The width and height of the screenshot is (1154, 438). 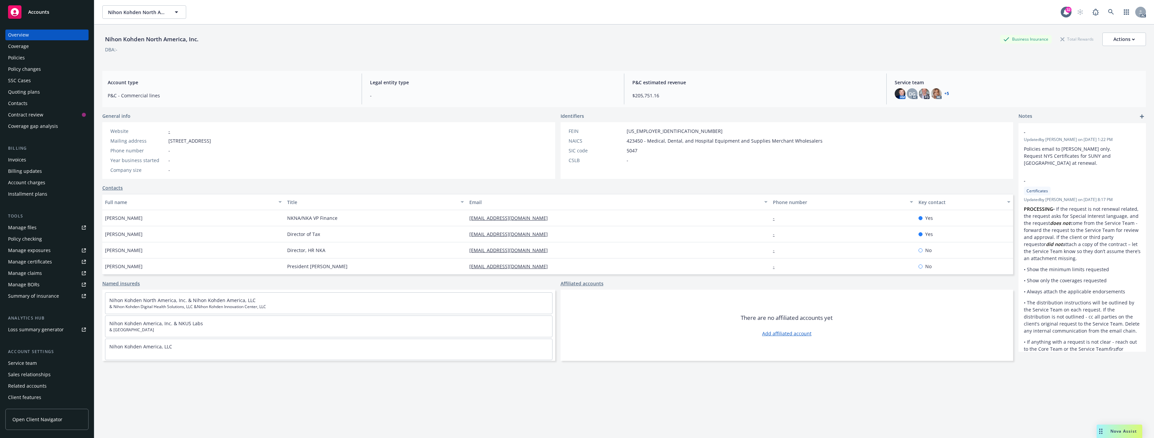 I want to click on a: Installment plans, so click(x=47, y=194).